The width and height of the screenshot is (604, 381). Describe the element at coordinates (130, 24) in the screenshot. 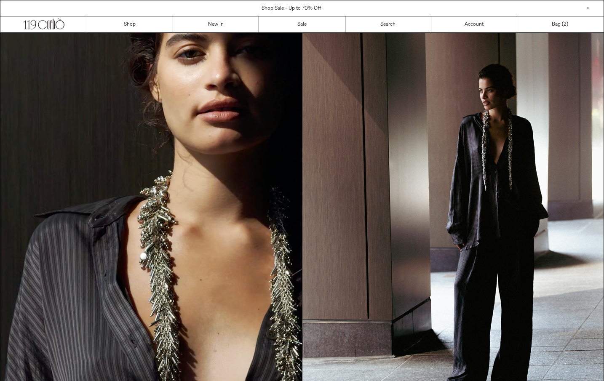

I see `a: Shop` at that location.